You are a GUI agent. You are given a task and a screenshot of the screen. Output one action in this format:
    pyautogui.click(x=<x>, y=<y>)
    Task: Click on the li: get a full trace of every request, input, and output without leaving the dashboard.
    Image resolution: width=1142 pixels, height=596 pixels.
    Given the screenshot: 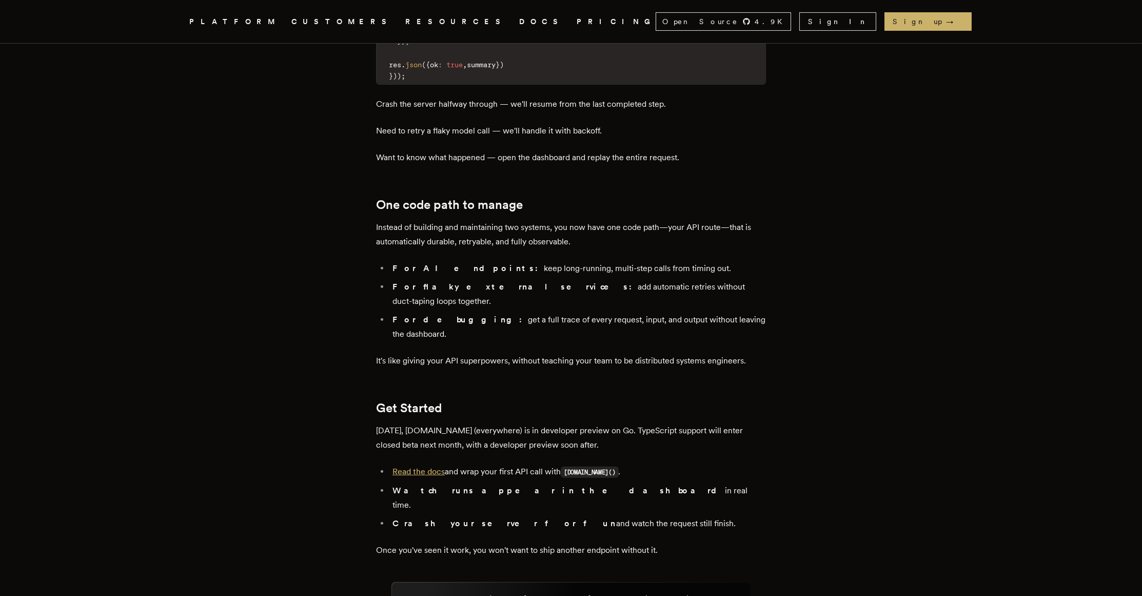 What is the action you would take?
    pyautogui.click(x=578, y=327)
    